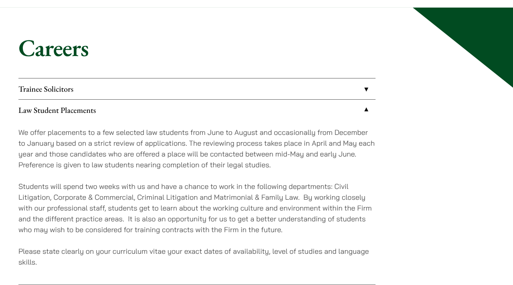 The width and height of the screenshot is (513, 285). What do you see at coordinates (197, 110) in the screenshot?
I see `a: Law Student Placements` at bounding box center [197, 110].